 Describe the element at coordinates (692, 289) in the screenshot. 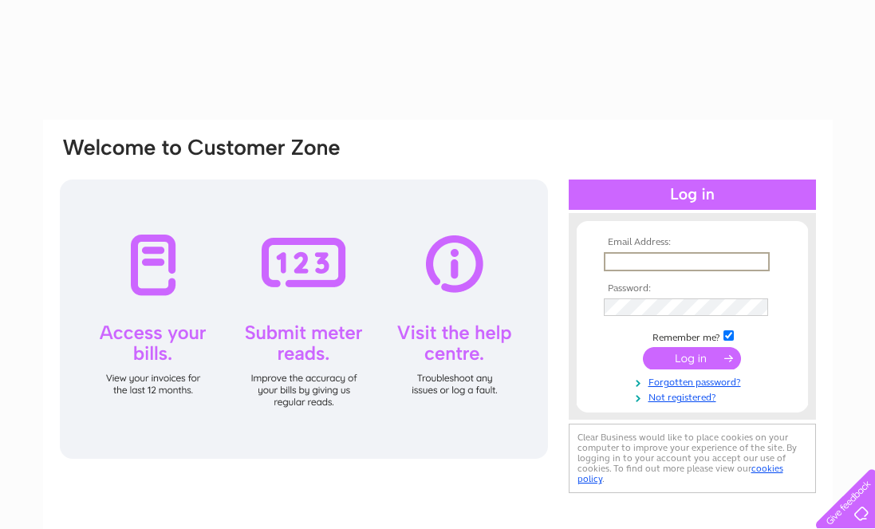

I see `th: Password:` at that location.